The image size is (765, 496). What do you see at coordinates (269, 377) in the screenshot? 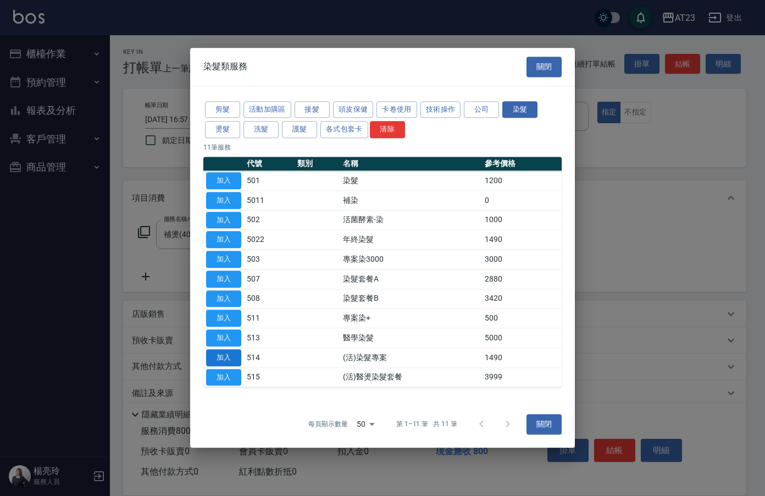
I see `td: 515` at bounding box center [269, 377].